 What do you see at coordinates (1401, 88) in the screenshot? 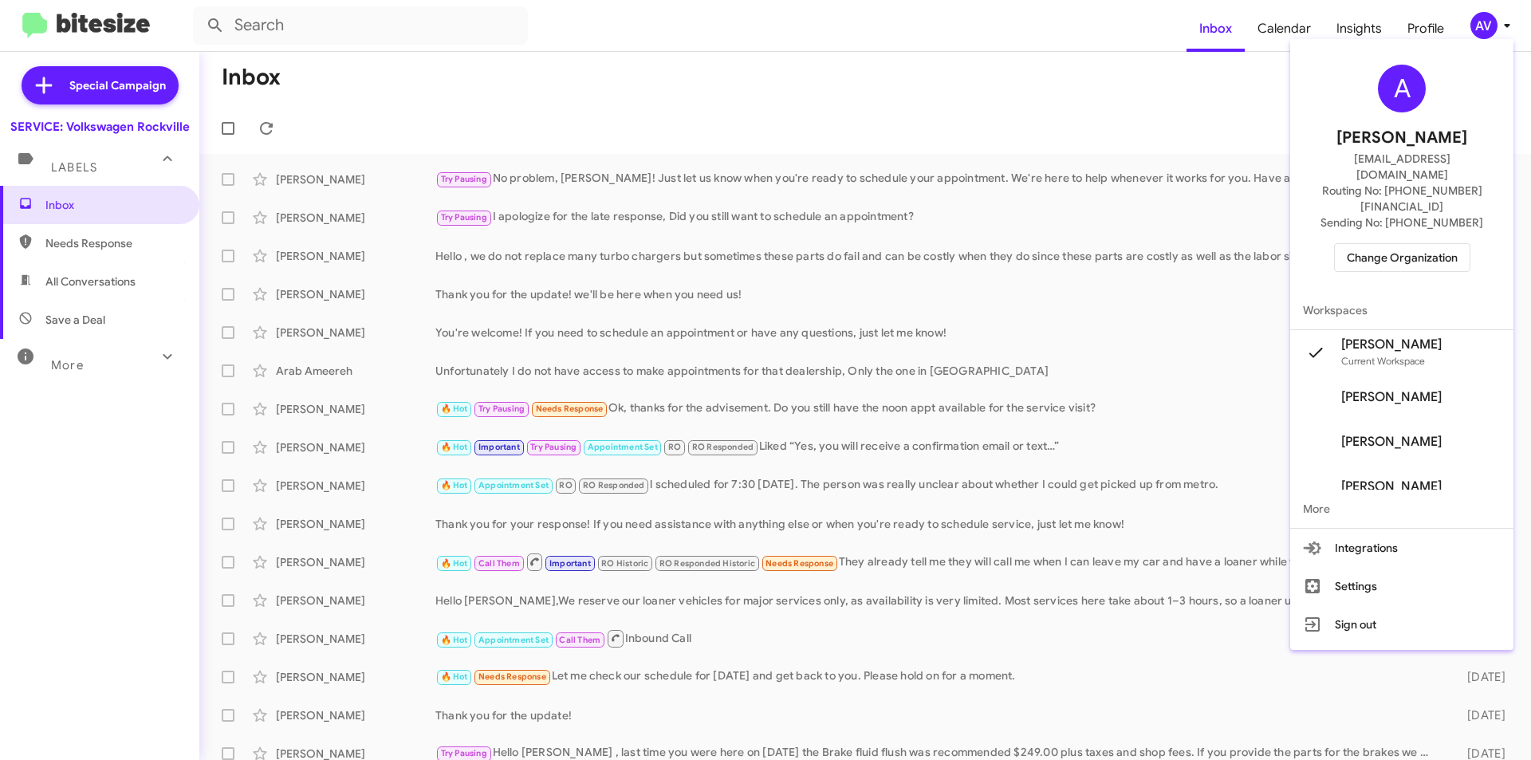
I see `div: A` at bounding box center [1401, 88].